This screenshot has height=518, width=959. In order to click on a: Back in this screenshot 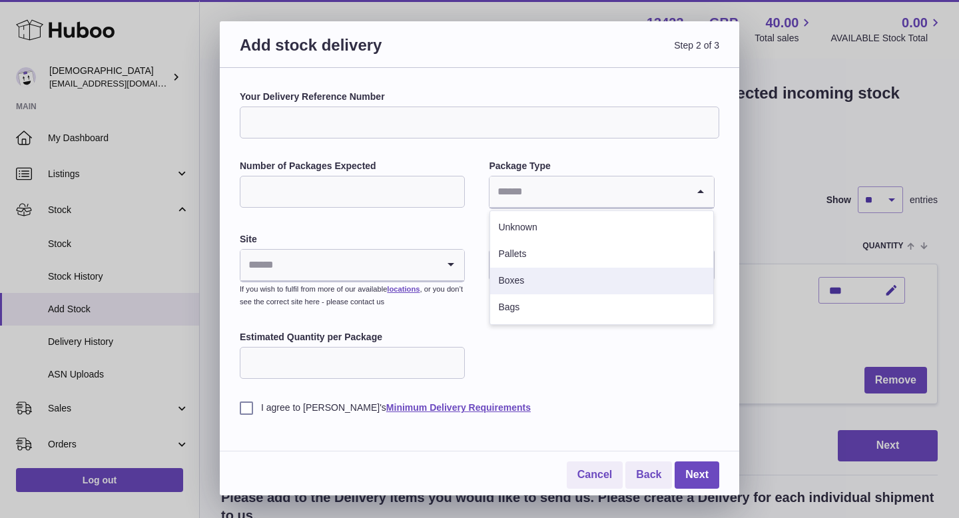, I will do `click(649, 475)`.